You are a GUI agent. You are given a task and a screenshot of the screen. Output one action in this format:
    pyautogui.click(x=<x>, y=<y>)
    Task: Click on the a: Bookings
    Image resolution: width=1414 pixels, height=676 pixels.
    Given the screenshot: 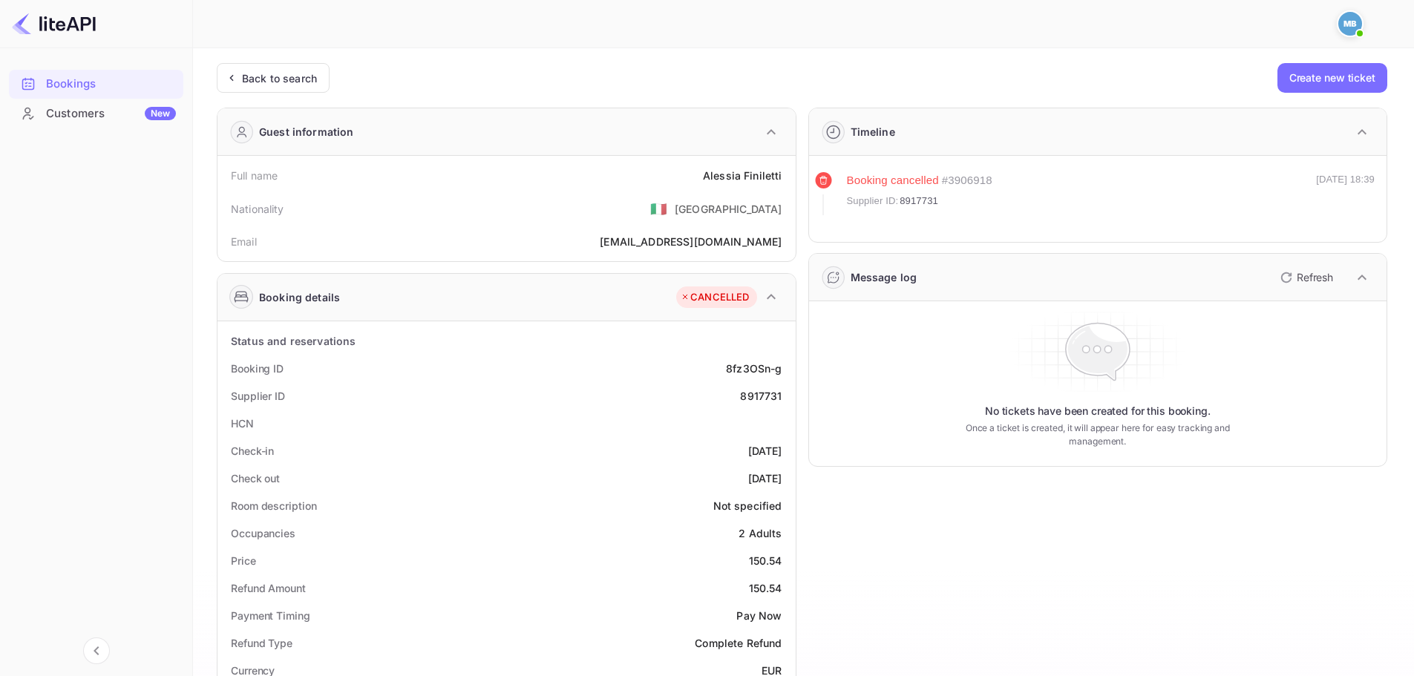 What is the action you would take?
    pyautogui.click(x=96, y=83)
    